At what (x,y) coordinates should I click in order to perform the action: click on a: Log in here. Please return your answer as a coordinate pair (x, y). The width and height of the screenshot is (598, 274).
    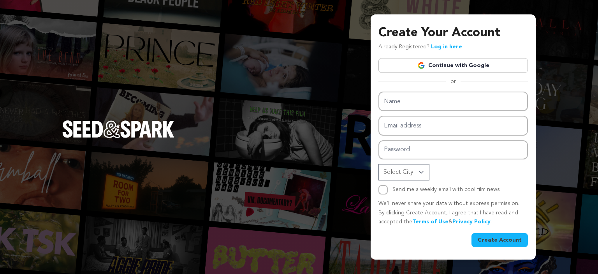
    Looking at the image, I should click on (446, 47).